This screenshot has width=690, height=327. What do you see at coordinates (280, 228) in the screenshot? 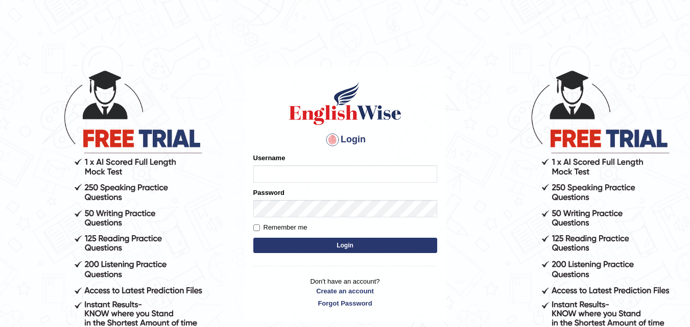
I see `label: Remember me` at bounding box center [280, 228].